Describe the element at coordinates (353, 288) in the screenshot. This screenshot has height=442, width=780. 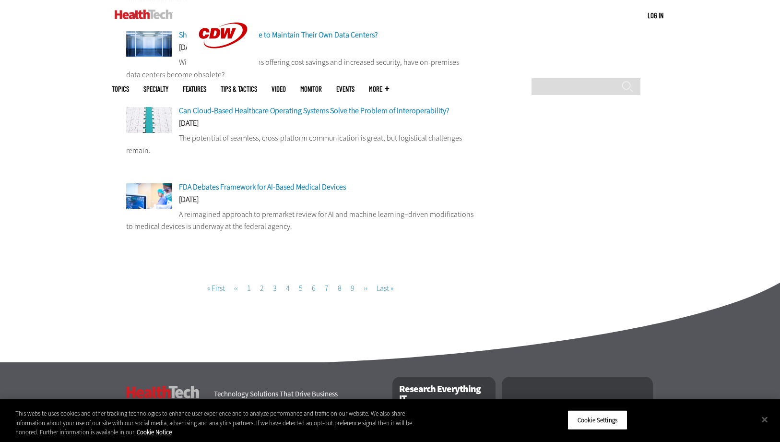
I see `a: 9` at that location.